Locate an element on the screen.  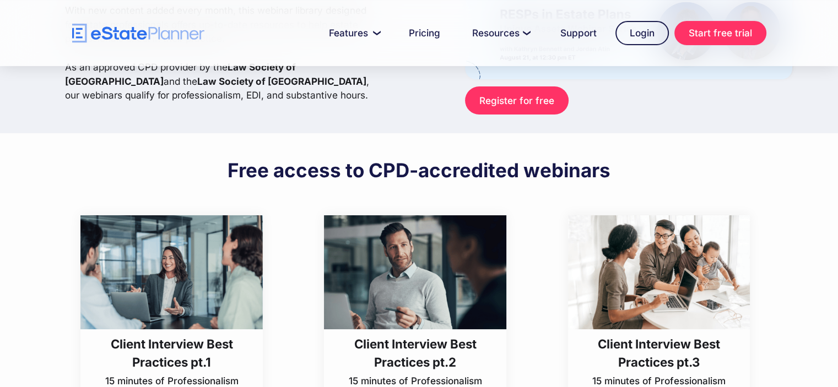
a: Features is located at coordinates (353, 33).